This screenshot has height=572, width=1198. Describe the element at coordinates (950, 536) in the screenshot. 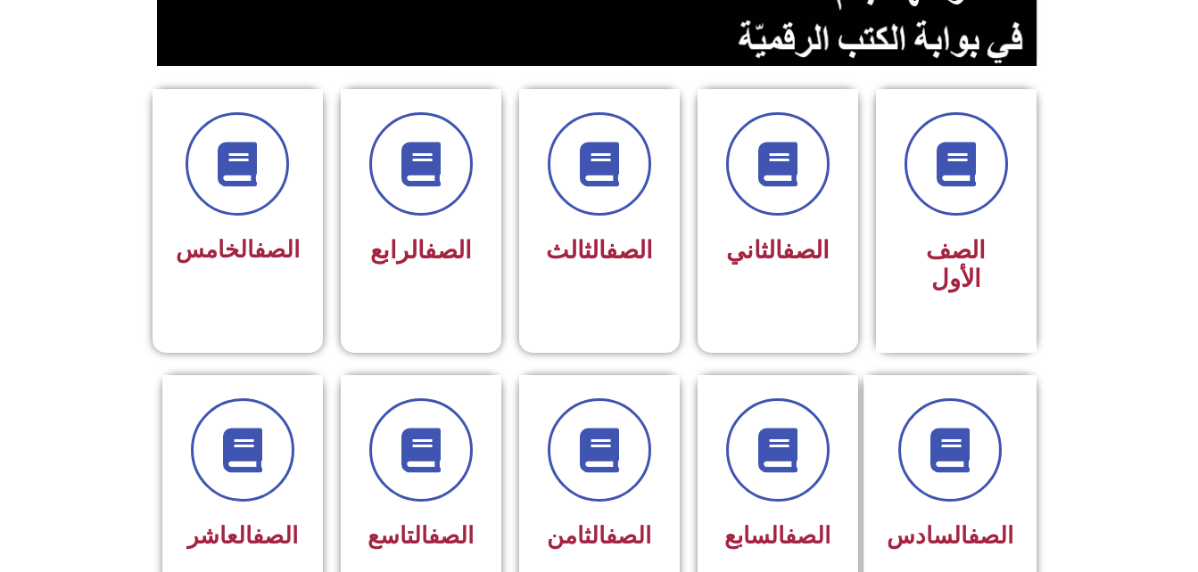

I see `span: السادس` at that location.